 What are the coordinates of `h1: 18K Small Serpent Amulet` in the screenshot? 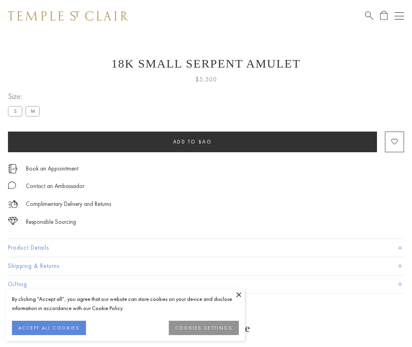 It's located at (206, 64).